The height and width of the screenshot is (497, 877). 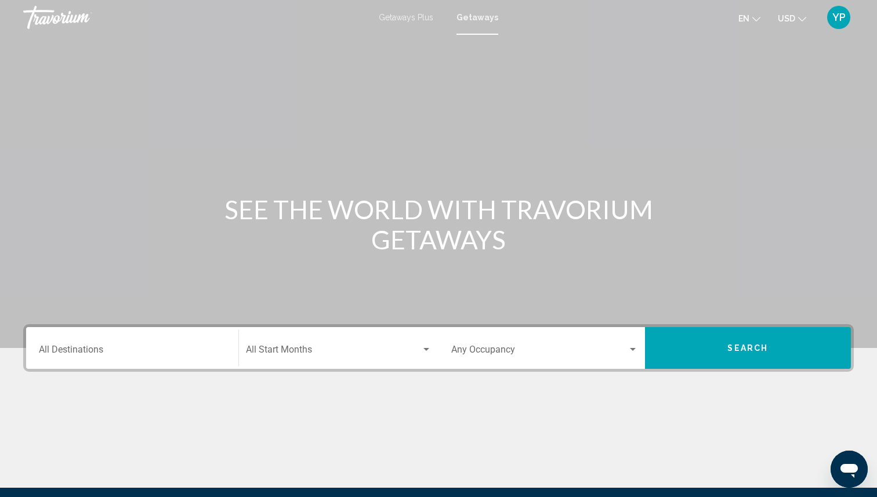 What do you see at coordinates (477, 17) in the screenshot?
I see `span: Getaways` at bounding box center [477, 17].